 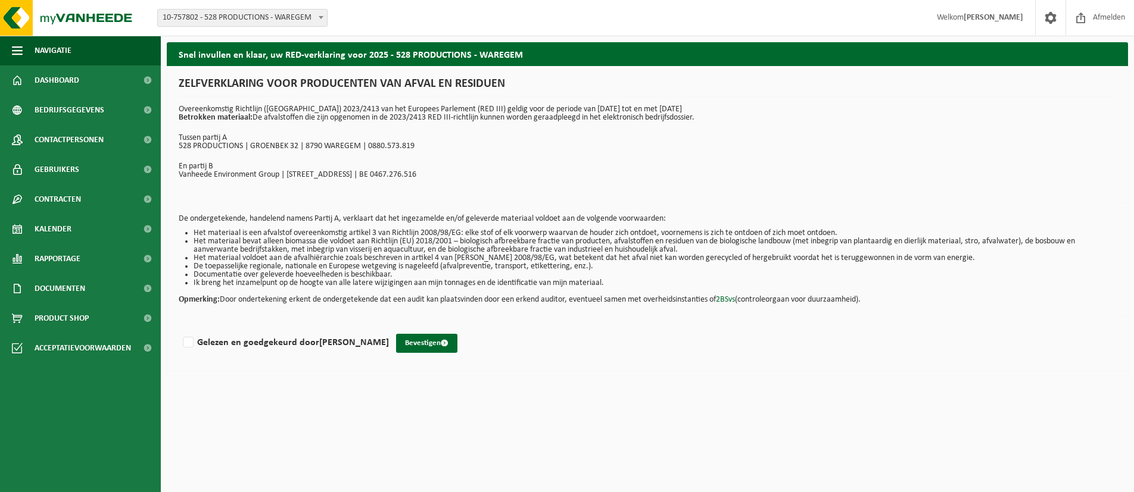 I want to click on span: Product Shop, so click(x=61, y=319).